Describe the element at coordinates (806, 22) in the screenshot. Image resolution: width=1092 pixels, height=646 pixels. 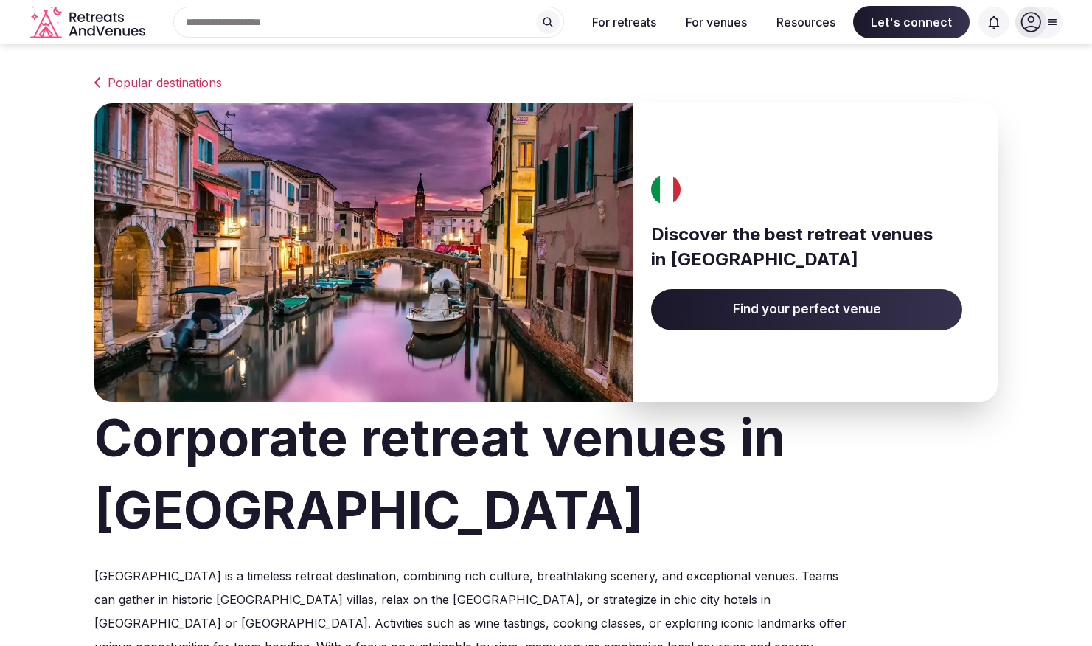
I see `button: Resources` at that location.